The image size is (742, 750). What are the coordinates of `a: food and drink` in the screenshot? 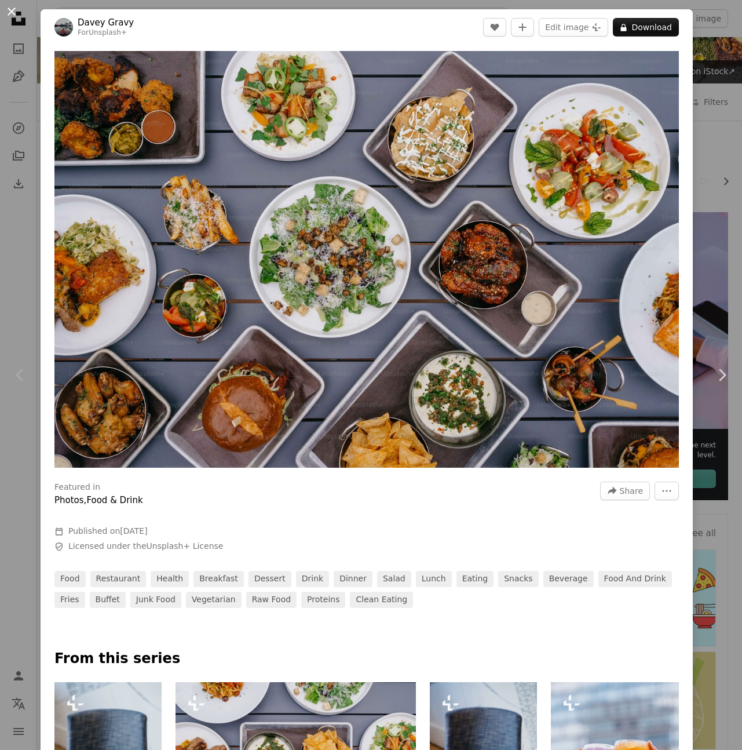 It's located at (635, 579).